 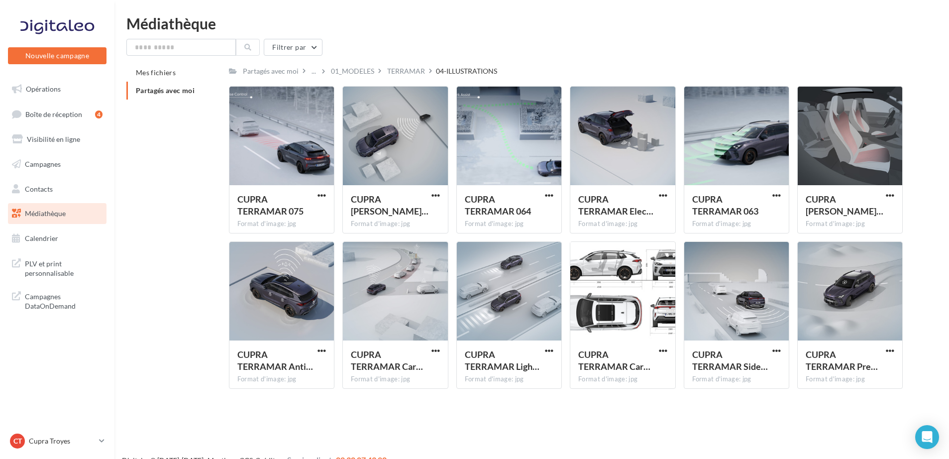 I want to click on span: PLV et print personnalisable, so click(x=64, y=267).